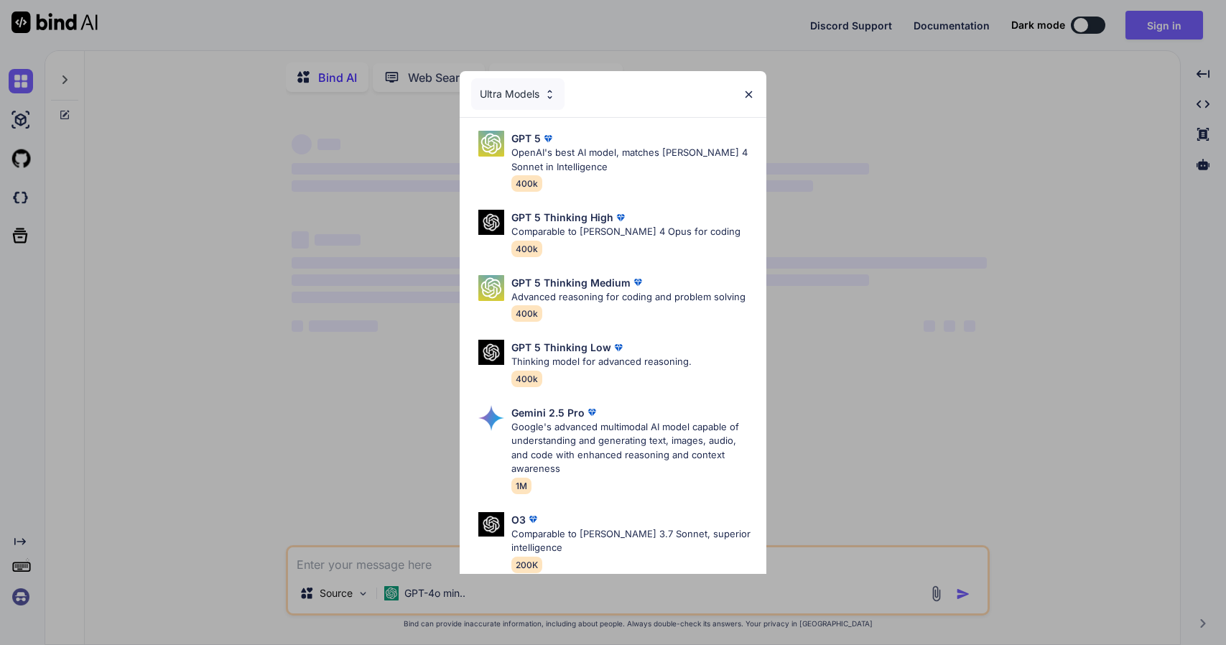 Image resolution: width=1226 pixels, height=645 pixels. What do you see at coordinates (518, 519) in the screenshot?
I see `p: O3` at bounding box center [518, 519].